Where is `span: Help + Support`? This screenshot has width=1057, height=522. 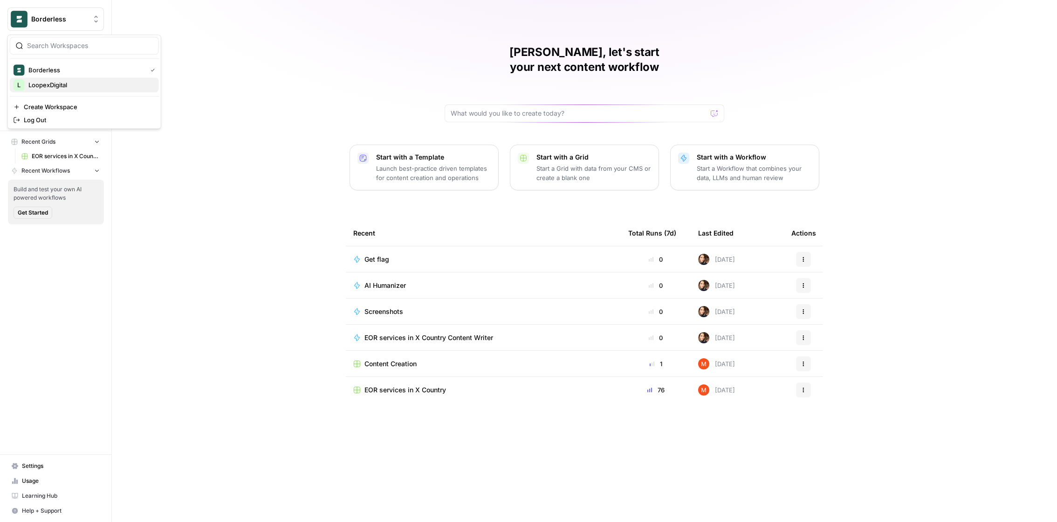 span: Help + Support is located at coordinates (61, 510).